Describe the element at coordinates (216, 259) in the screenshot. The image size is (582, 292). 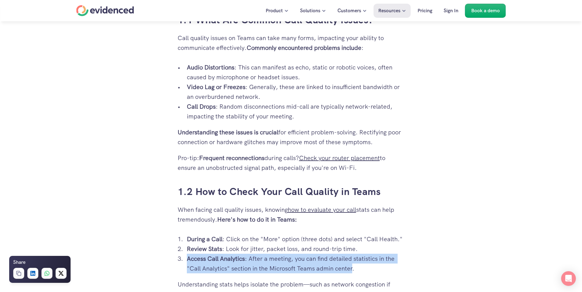
I see `strong: Access Call Analytics` at that location.